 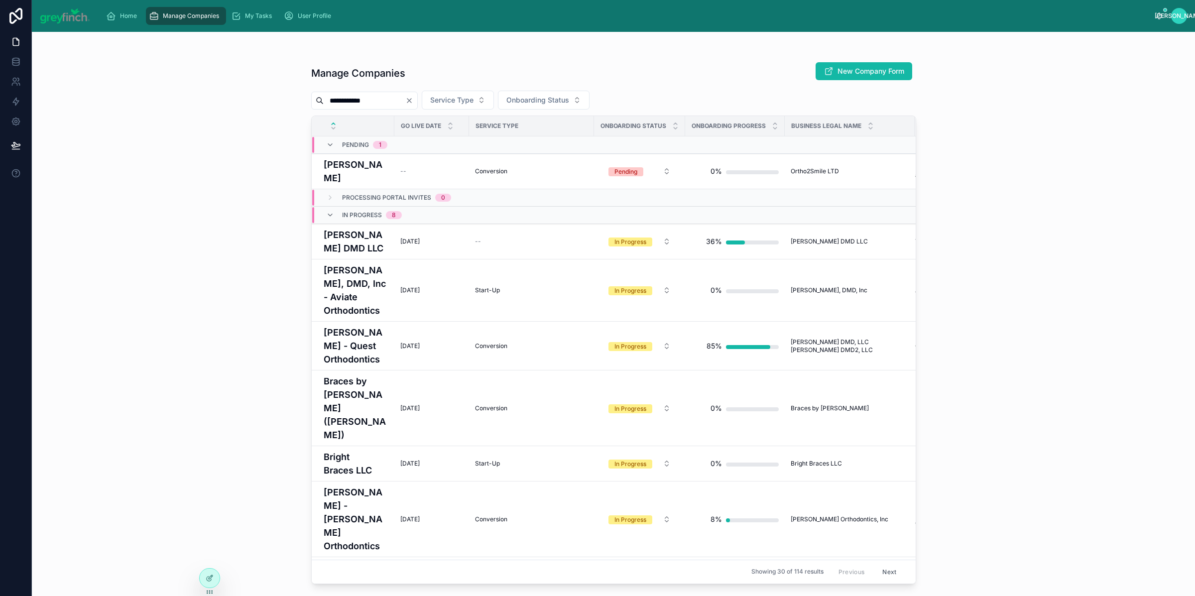 I want to click on span: Pending, so click(x=356, y=145).